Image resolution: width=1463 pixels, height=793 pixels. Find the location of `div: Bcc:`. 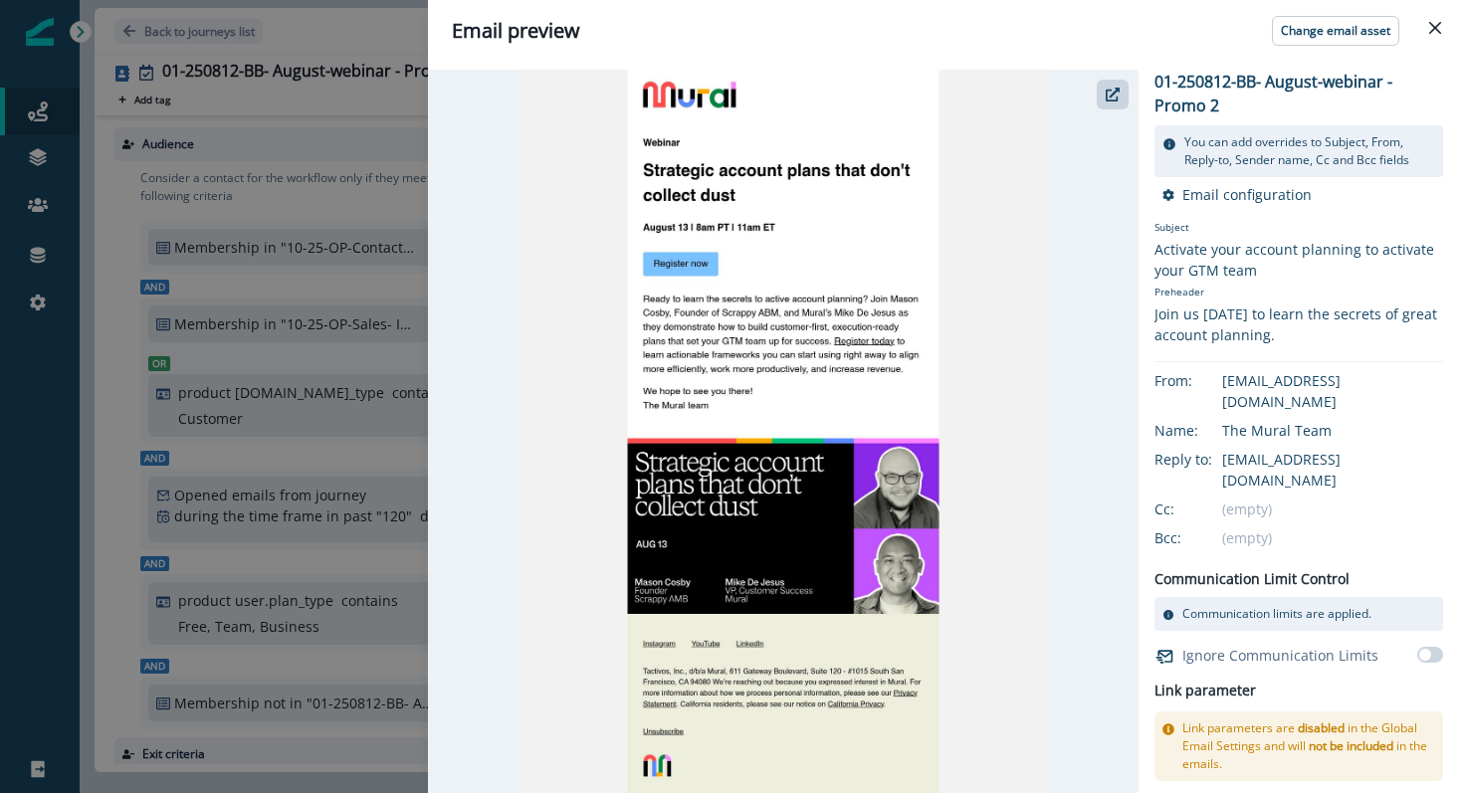

div: Bcc: is located at coordinates (1204, 538).